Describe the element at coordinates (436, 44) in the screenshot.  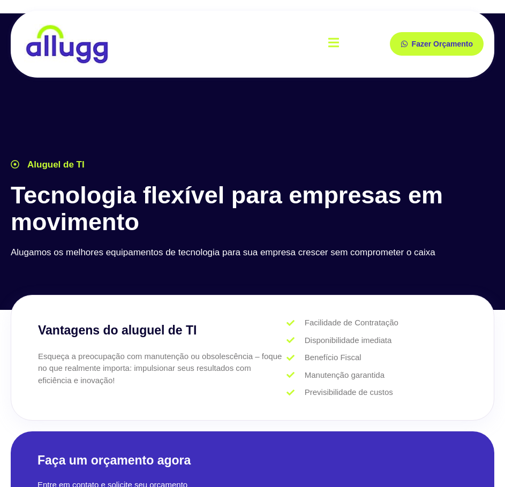
I see `a: Fazer Orçamento` at that location.